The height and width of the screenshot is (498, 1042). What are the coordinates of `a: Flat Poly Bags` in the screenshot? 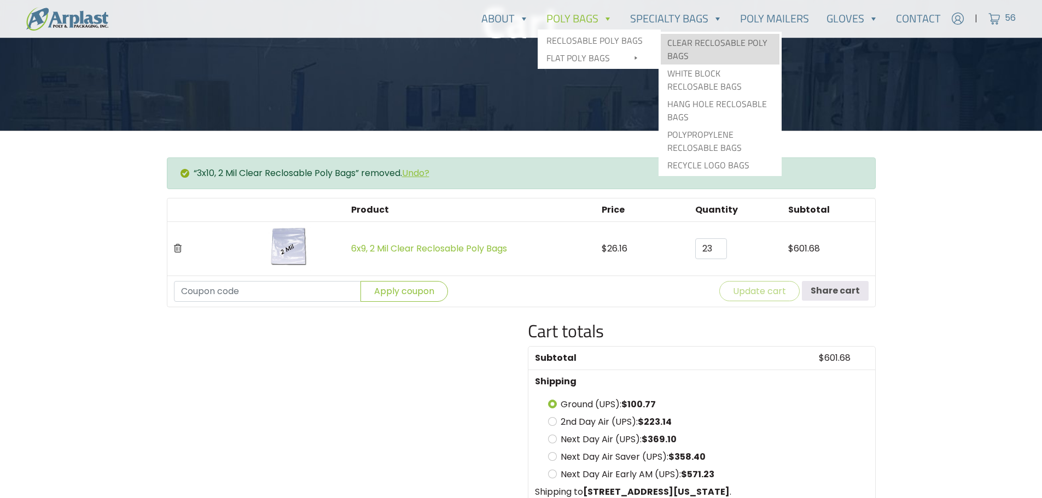 It's located at (599, 58).